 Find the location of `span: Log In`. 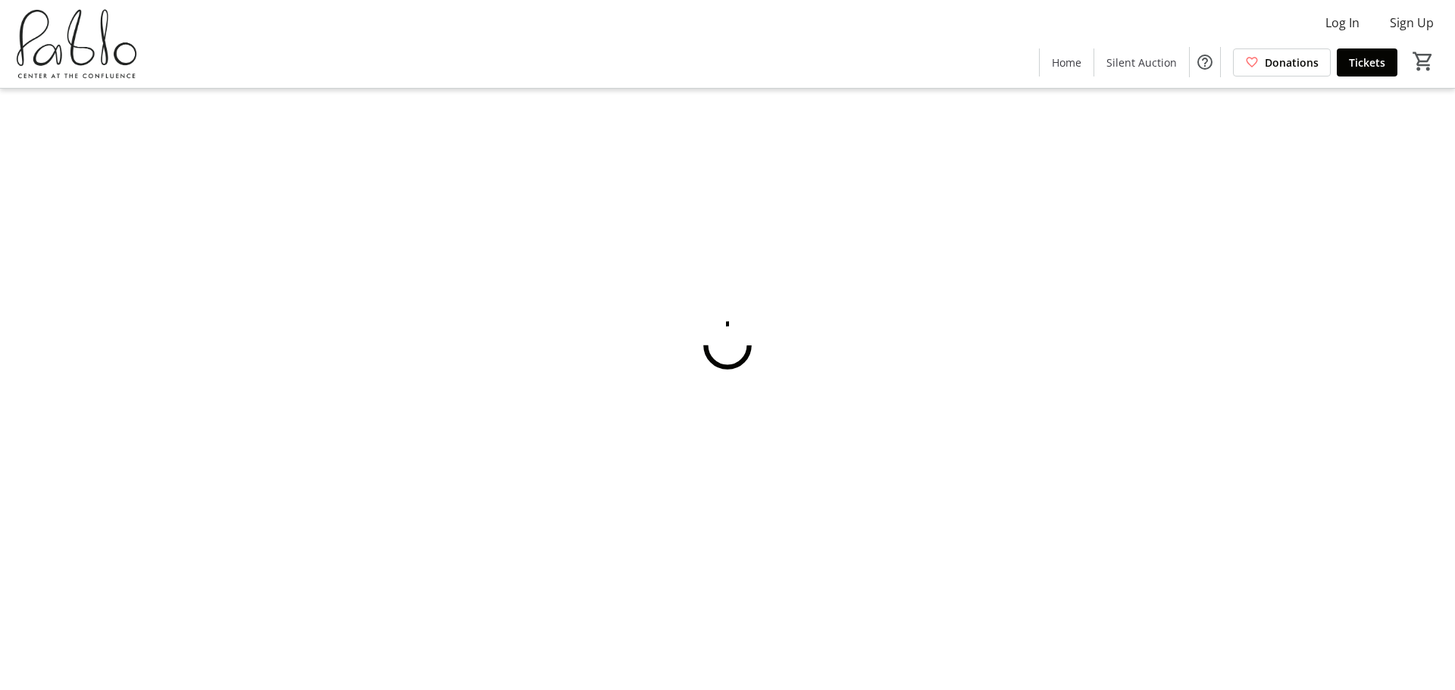

span: Log In is located at coordinates (1342, 23).